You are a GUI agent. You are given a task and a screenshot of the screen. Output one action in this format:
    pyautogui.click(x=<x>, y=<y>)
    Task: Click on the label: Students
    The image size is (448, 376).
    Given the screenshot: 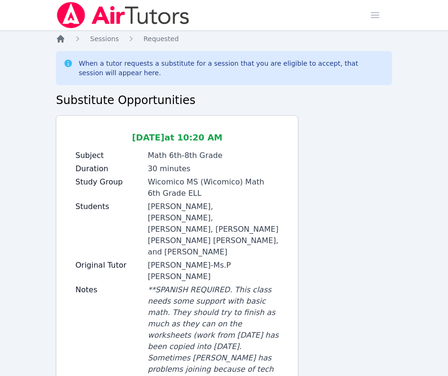 What is the action you would take?
    pyautogui.click(x=108, y=207)
    